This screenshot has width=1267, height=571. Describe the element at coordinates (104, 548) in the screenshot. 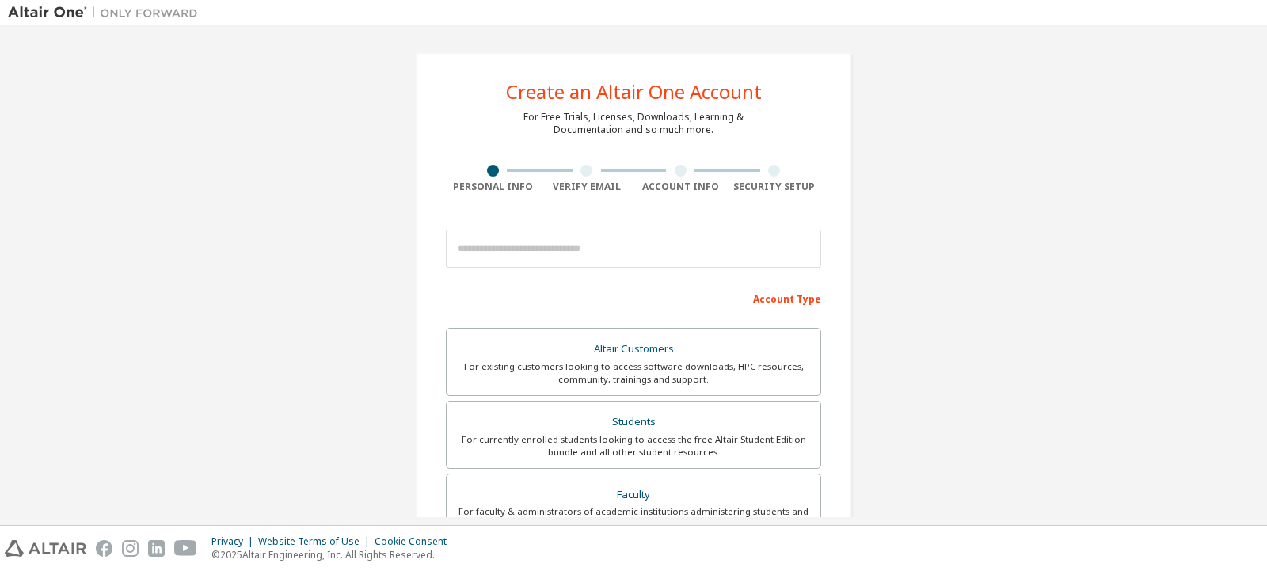

I see `img: facebook.svg` at that location.